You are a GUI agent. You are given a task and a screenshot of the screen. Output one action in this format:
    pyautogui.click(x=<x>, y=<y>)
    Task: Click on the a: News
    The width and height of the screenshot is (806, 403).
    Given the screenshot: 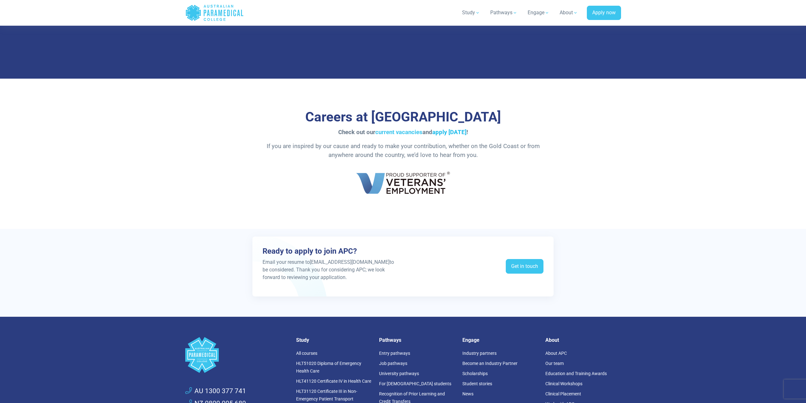 What is the action you would take?
    pyautogui.click(x=468, y=393)
    